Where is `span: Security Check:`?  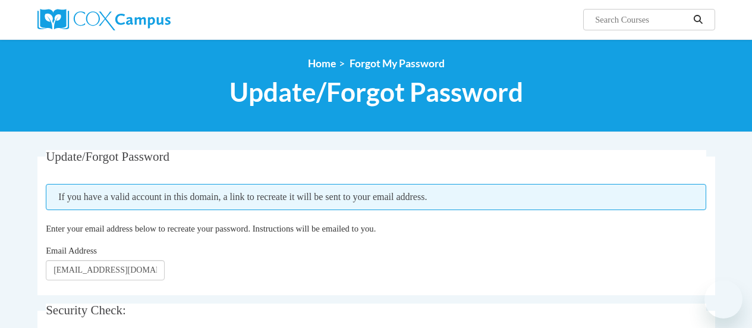 span: Security Check: is located at coordinates (86, 310).